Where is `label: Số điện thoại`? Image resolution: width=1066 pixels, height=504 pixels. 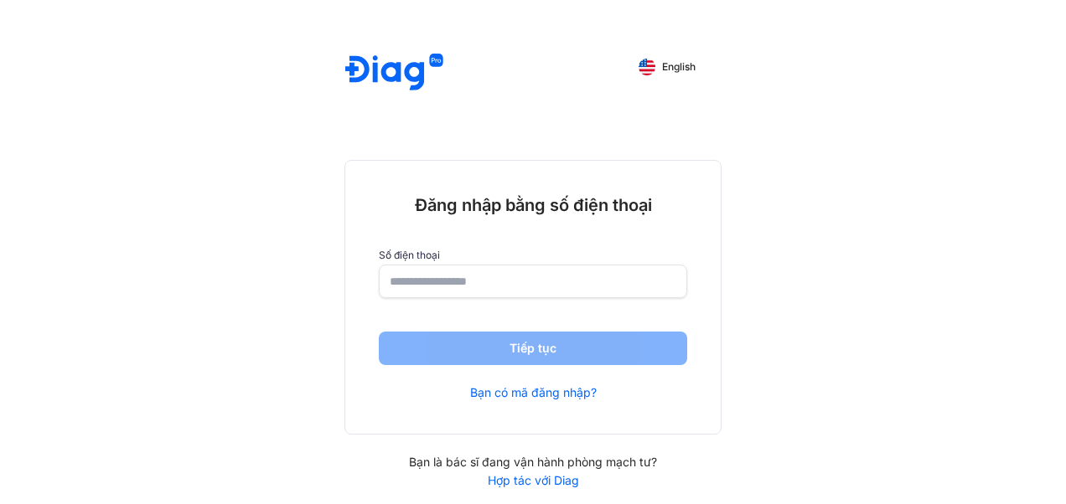
label: Số điện thoại is located at coordinates (533, 256).